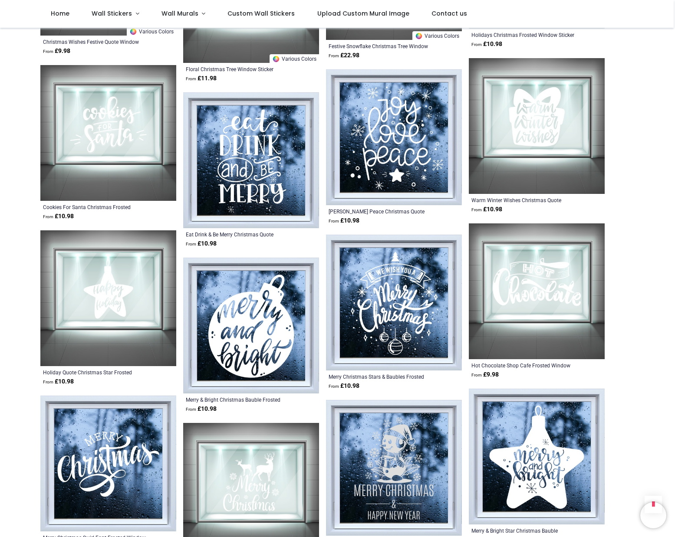 The height and width of the screenshot is (537, 675). Describe the element at coordinates (108, 133) in the screenshot. I see `img: Cookies For Santa Christmas Frosted Window Sticker` at that location.